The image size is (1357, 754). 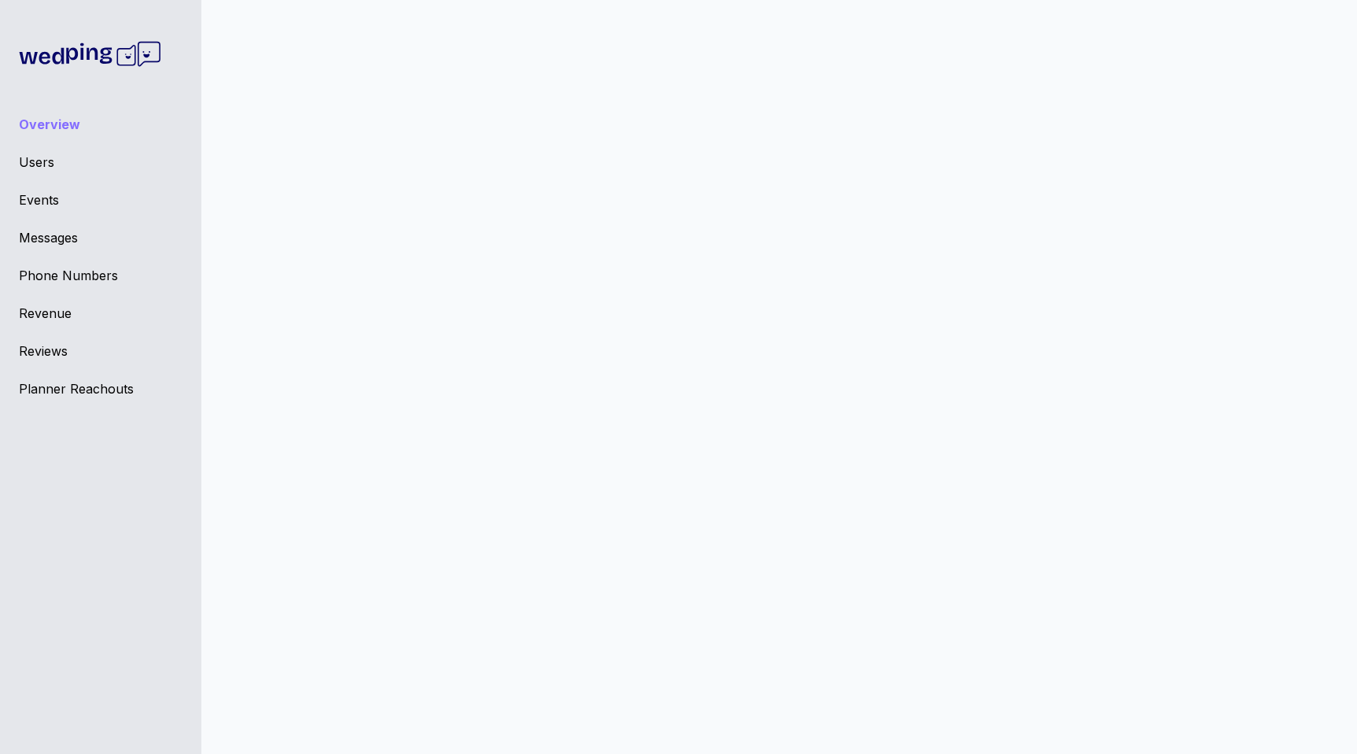 What do you see at coordinates (101, 351) in the screenshot?
I see `a: Reviews` at bounding box center [101, 351].